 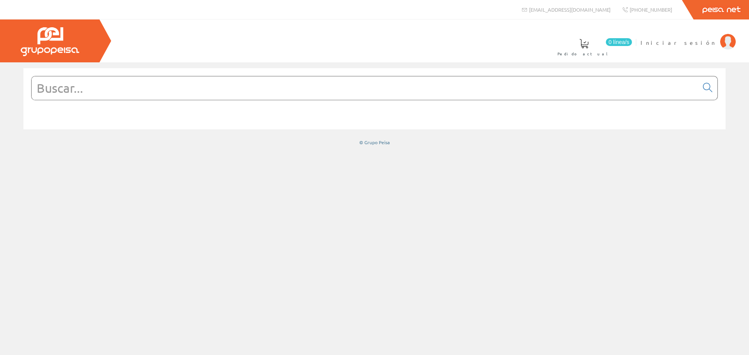 What do you see at coordinates (375, 142) in the screenshot?
I see `div: © Grupo Peisa` at bounding box center [375, 142].